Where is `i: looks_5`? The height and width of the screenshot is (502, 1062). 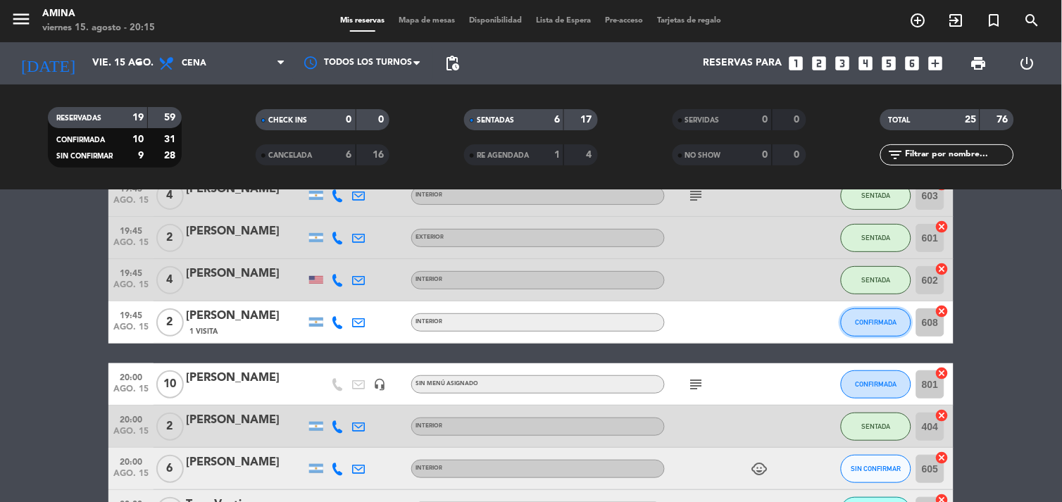
i: looks_5 is located at coordinates (890, 63).